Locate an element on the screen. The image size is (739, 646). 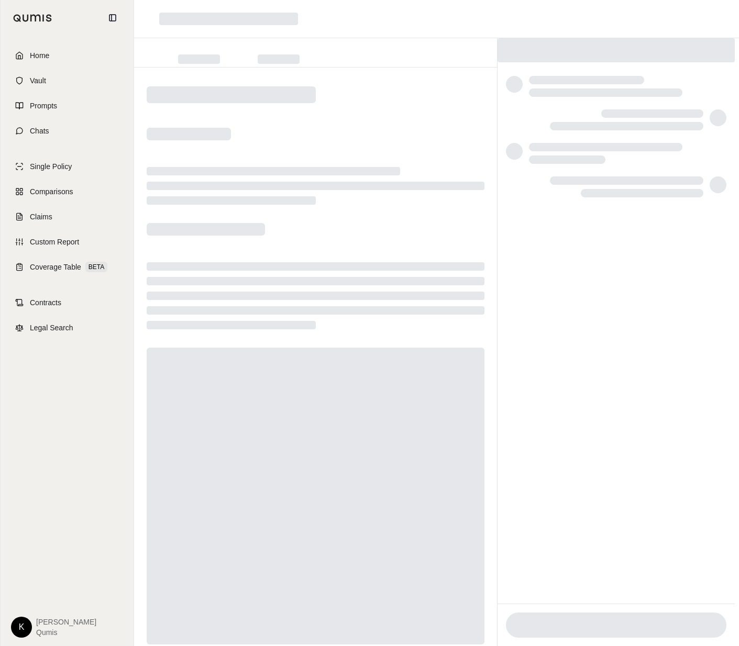
a: Comparisons is located at coordinates (67, 192).